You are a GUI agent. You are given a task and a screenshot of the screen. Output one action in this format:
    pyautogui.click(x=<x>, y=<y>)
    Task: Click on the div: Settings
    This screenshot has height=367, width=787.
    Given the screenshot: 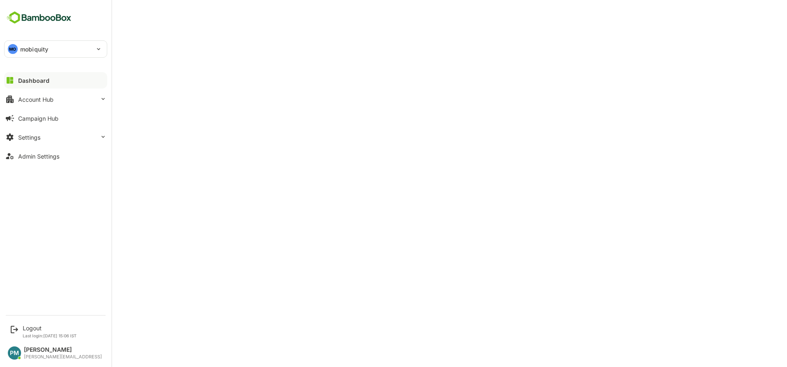 What is the action you would take?
    pyautogui.click(x=29, y=137)
    